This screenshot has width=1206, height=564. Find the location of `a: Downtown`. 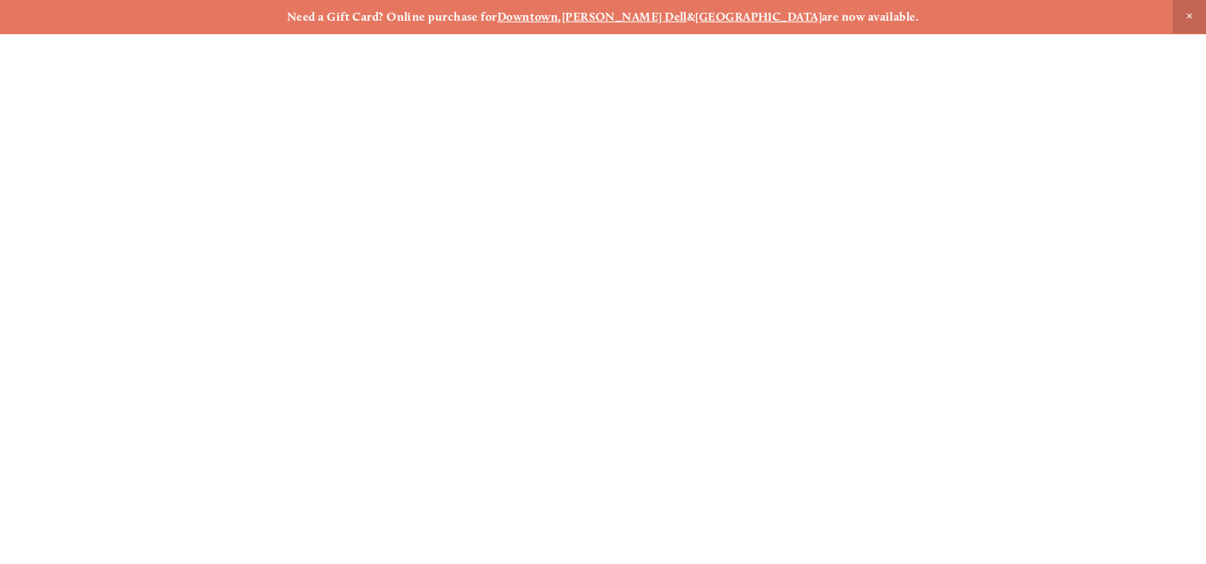

a: Downtown is located at coordinates (528, 17).